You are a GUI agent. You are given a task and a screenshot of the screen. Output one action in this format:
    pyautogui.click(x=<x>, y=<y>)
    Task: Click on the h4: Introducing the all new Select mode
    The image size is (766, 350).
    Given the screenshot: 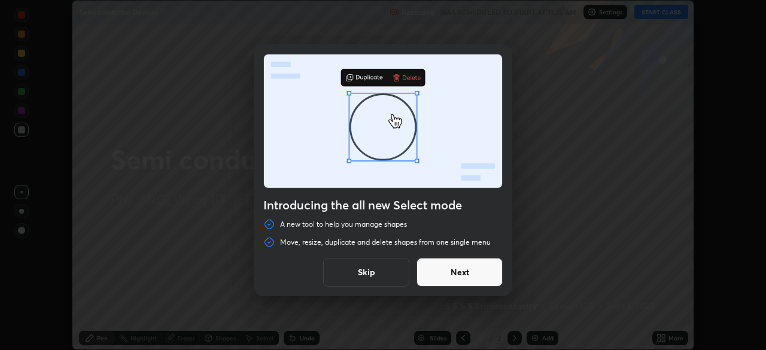 What is the action you would take?
    pyautogui.click(x=383, y=205)
    